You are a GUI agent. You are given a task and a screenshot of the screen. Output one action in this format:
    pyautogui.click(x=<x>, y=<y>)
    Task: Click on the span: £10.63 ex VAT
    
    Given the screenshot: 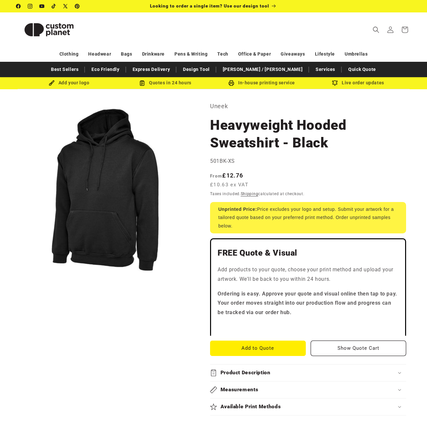 What is the action you would take?
    pyautogui.click(x=229, y=184)
    